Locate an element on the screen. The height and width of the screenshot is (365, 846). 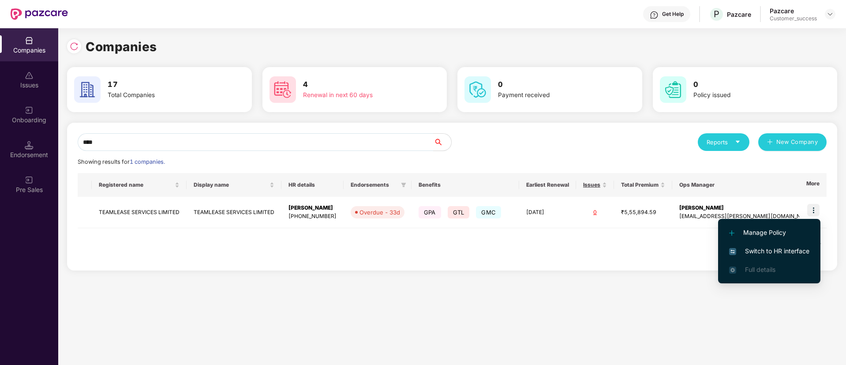
span: Full details is located at coordinates (760, 269).